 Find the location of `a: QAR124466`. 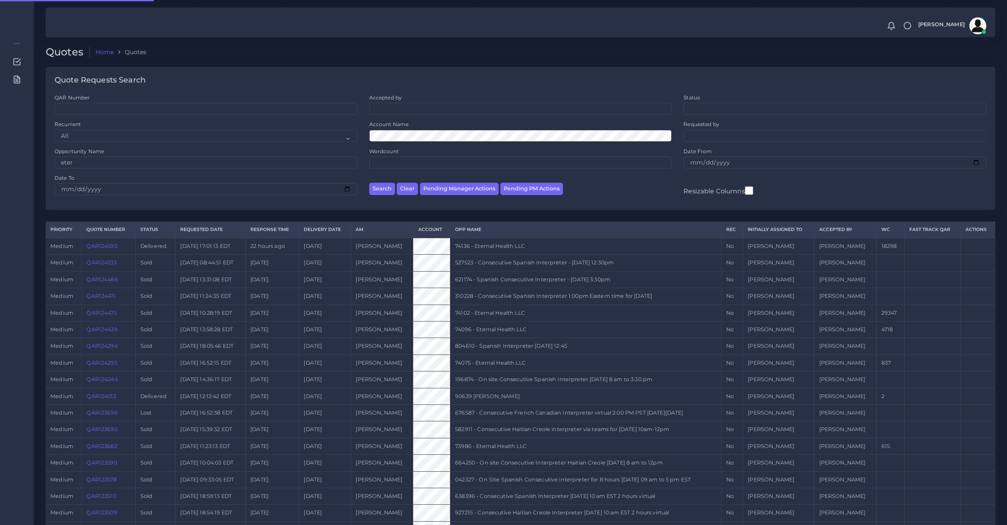

a: QAR124466 is located at coordinates (102, 279).